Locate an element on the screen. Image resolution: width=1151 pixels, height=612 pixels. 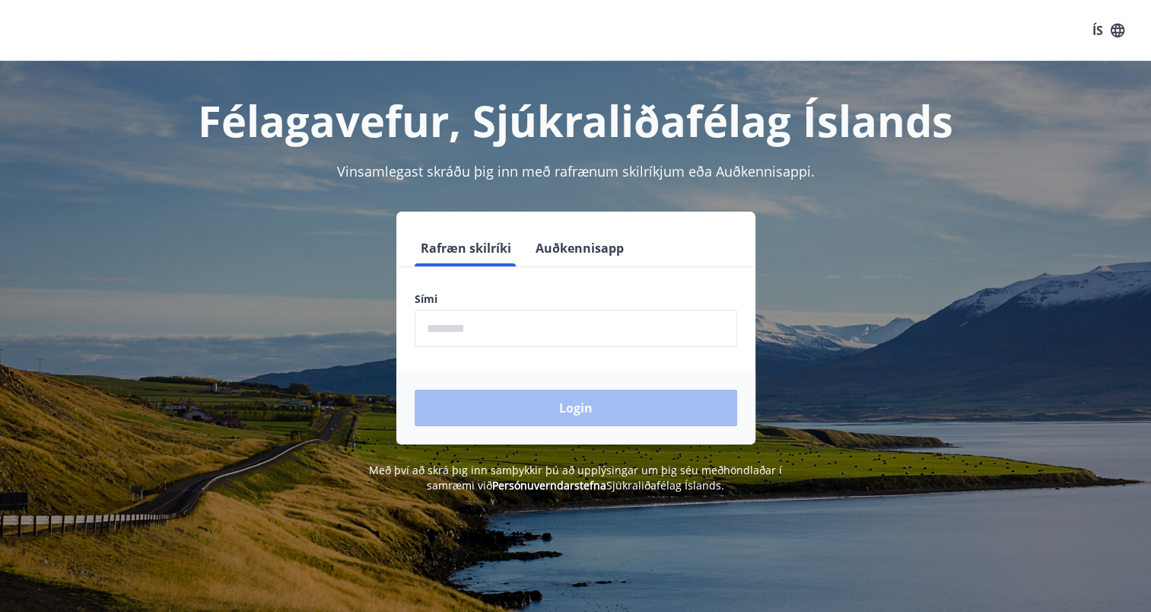
h1: Félagavefur, Sjúkraliðafélag Íslands is located at coordinates (576, 120).